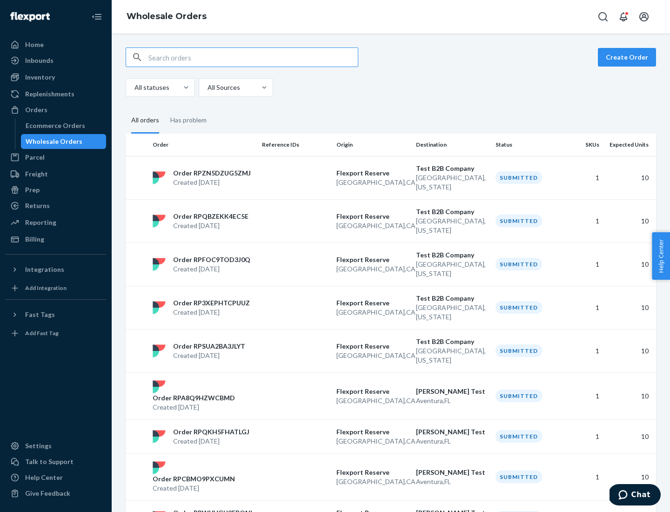 The height and width of the screenshot is (512, 670). Describe the element at coordinates (35, 157) in the screenshot. I see `div: Parcel` at that location.